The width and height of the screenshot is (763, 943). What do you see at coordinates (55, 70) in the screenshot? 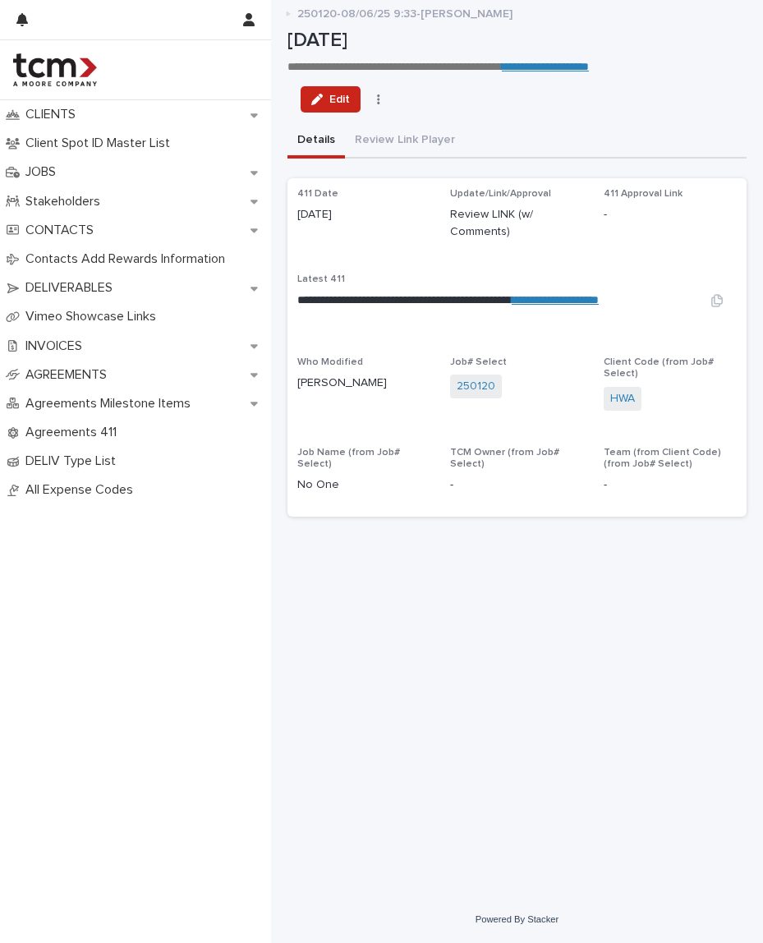
I see `img: 4hMmSqQkux38exxPVZHQ` at bounding box center [55, 70].